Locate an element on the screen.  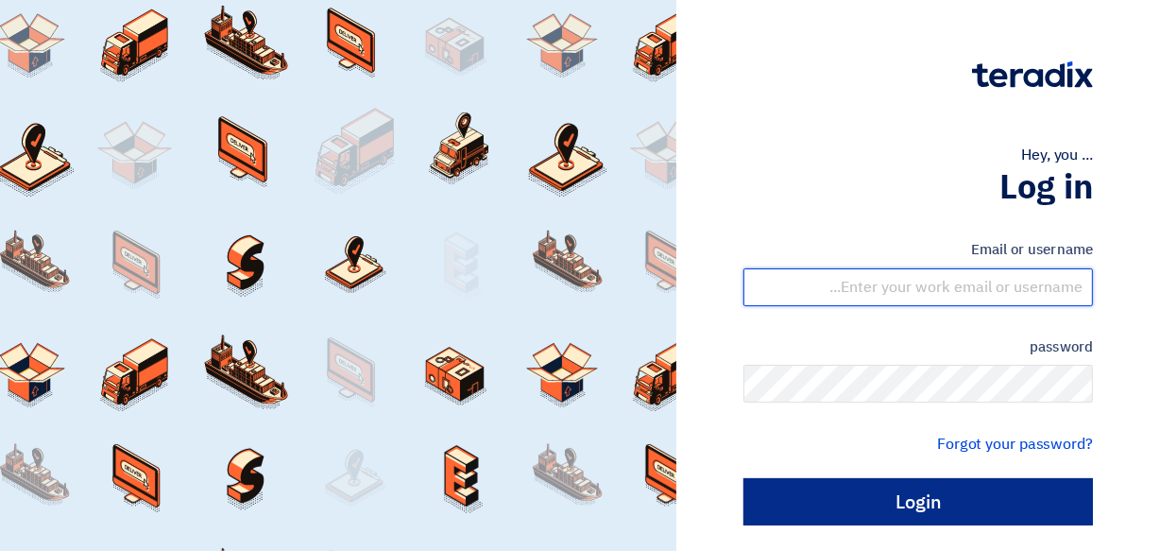
font: password is located at coordinates (1061, 347).